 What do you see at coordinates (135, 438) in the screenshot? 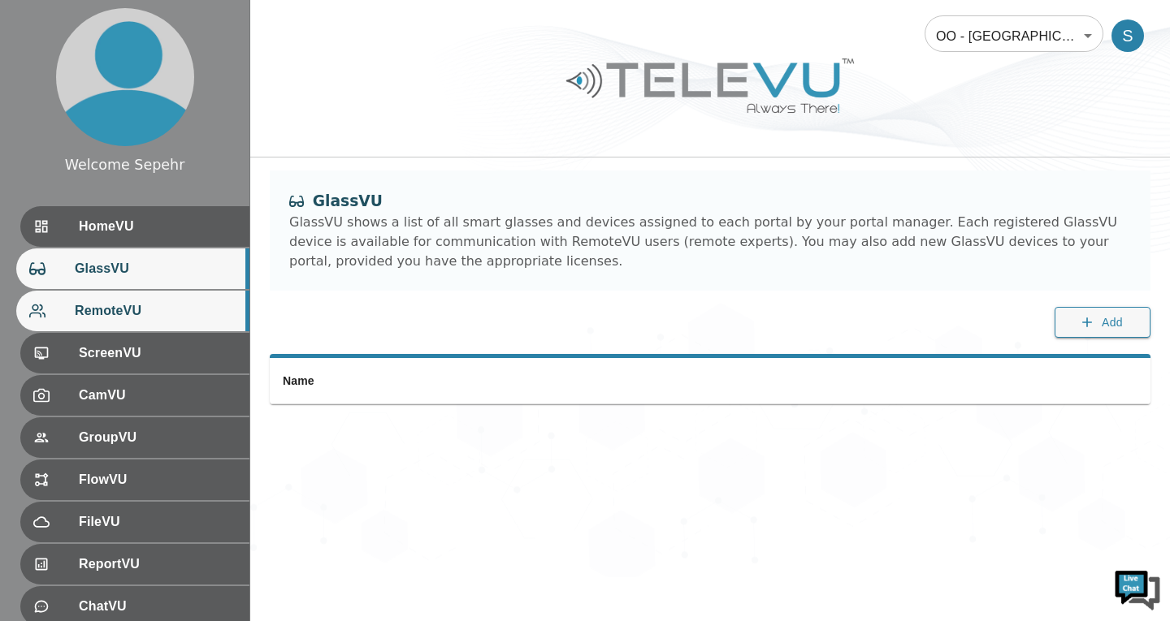
I see `div: GroupVU` at bounding box center [135, 438].